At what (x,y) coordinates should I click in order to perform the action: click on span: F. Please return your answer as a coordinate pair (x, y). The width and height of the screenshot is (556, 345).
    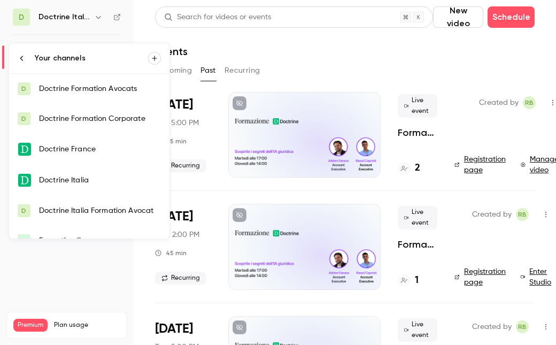
    Looking at the image, I should click on (24, 241).